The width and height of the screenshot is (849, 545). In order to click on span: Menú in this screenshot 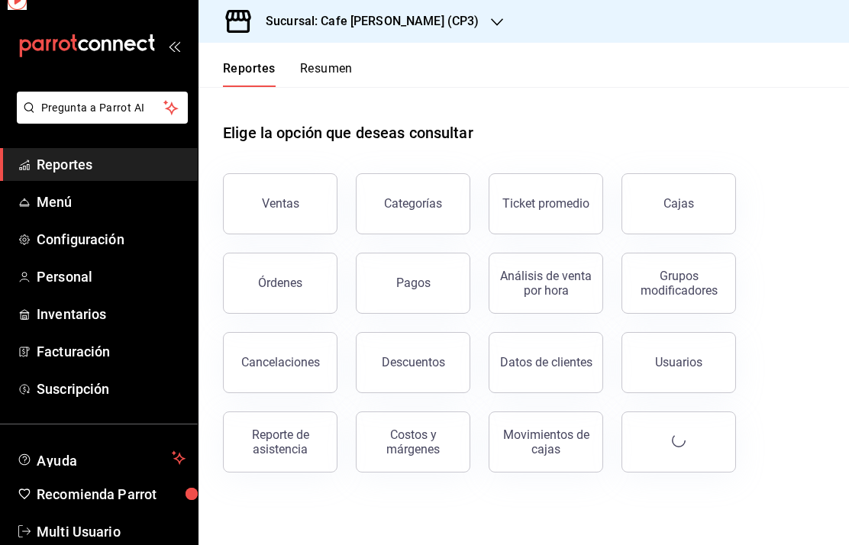, I will do `click(111, 202)`.